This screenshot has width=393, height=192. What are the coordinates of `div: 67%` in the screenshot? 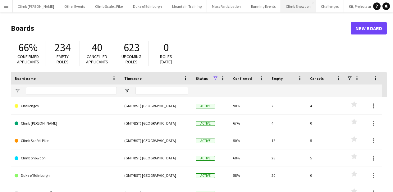 It's located at (248, 123).